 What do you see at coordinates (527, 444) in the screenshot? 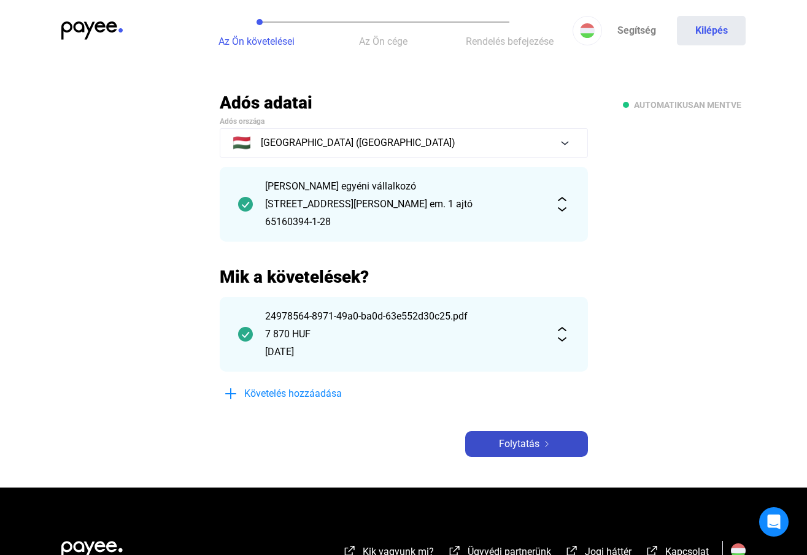
I see `button: Folytatásarrow-right-white` at bounding box center [527, 444].